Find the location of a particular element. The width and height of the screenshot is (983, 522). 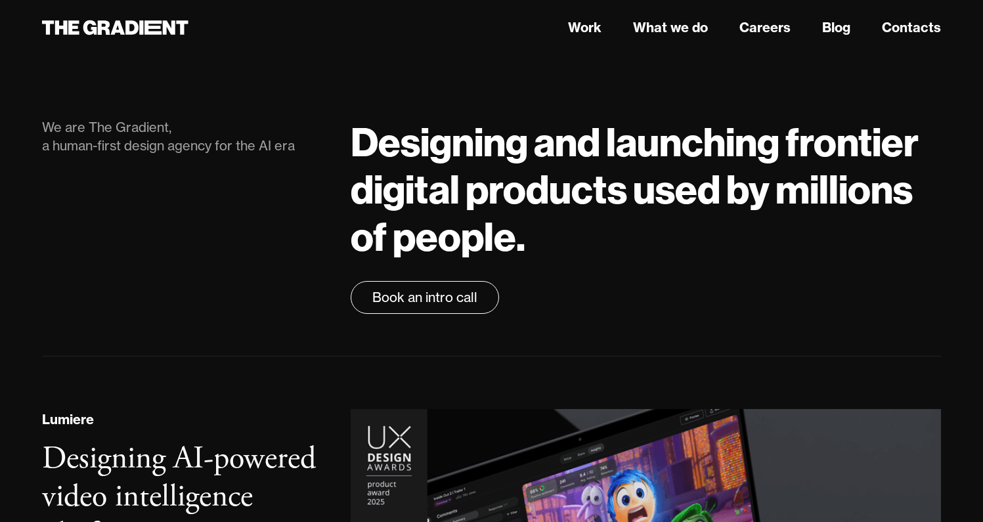

a: Careers is located at coordinates (765, 28).